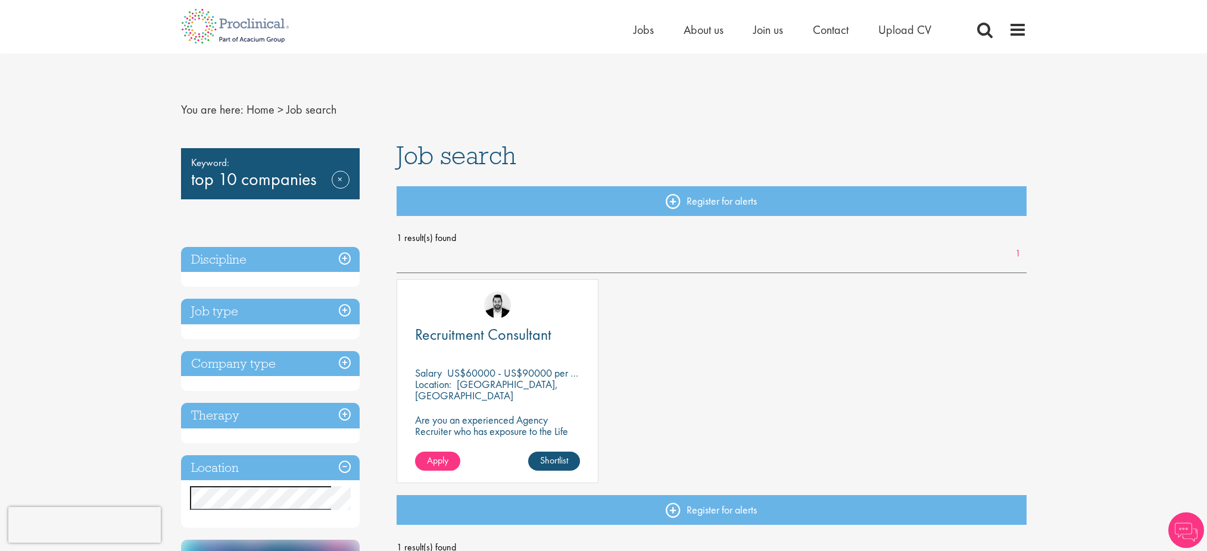 Image resolution: width=1207 pixels, height=551 pixels. I want to click on p: US$60000 - US$90000 per annum, so click(522, 373).